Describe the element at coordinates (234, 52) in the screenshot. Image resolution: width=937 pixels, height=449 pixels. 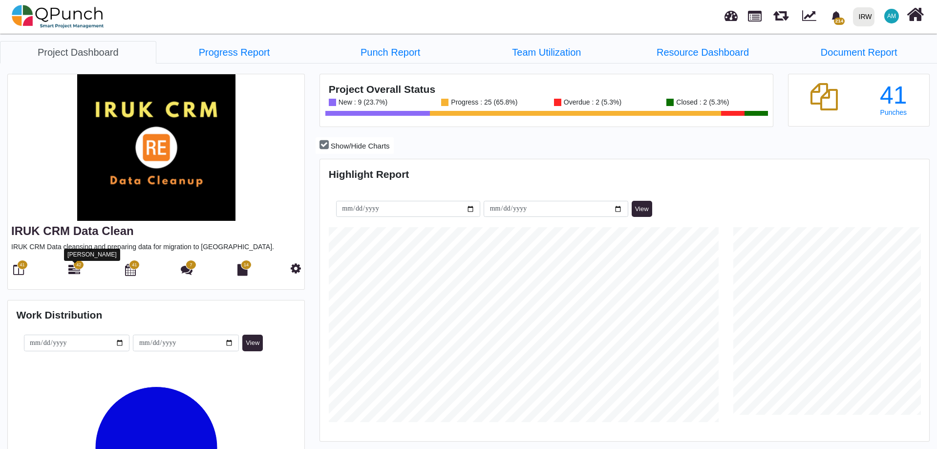
I see `a: Progress Report` at that location.